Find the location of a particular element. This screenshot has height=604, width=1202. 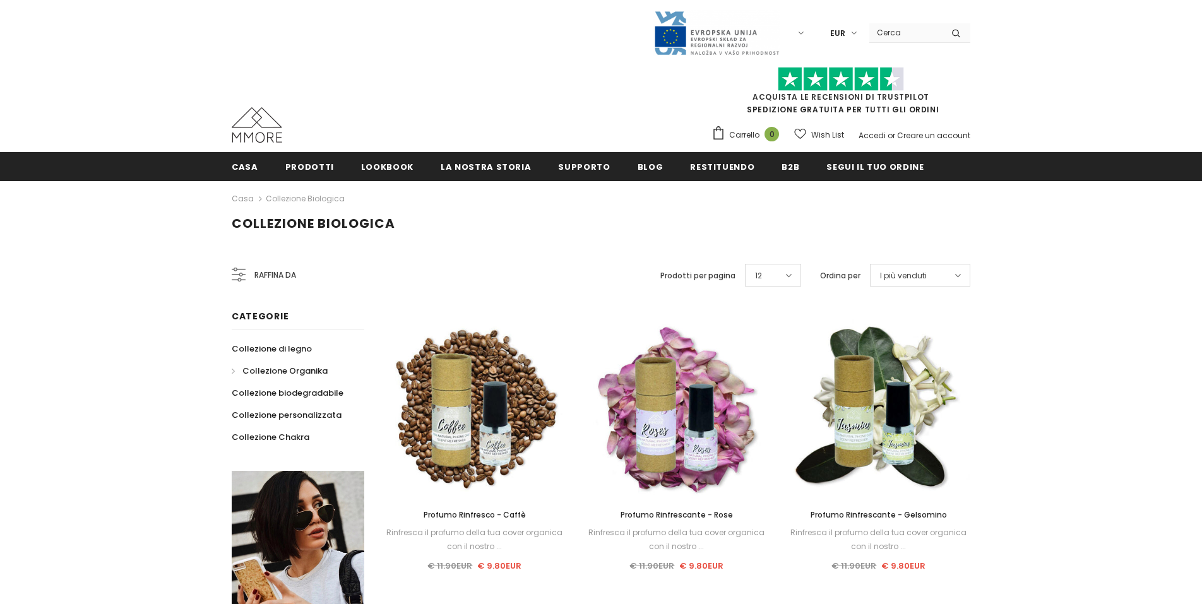

a: Prodotti is located at coordinates (309, 166).